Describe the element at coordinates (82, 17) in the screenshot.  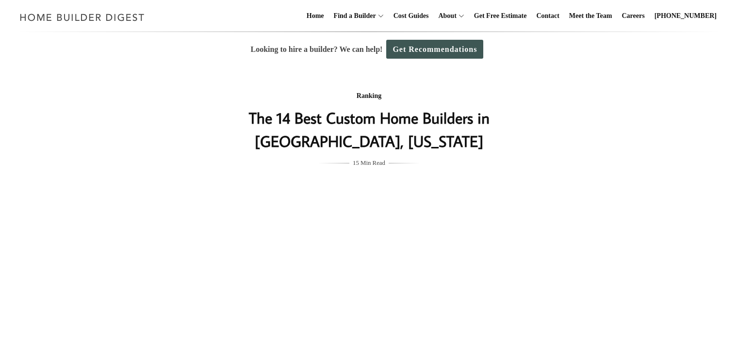
I see `img: Home Builder Digest` at that location.